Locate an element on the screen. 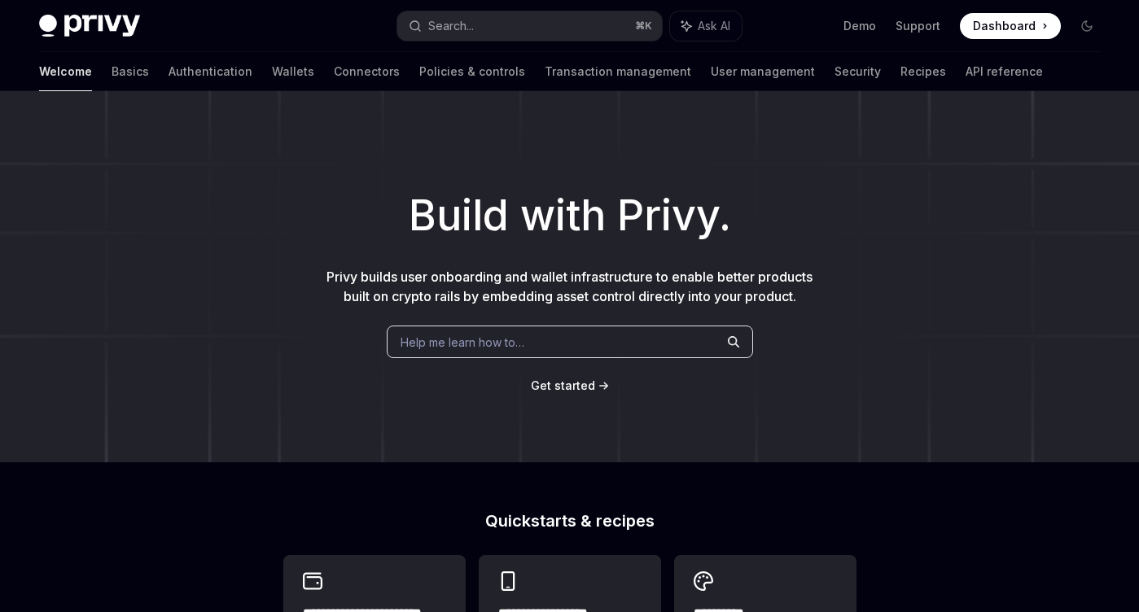 The image size is (1139, 612). button: Toggle dark mode is located at coordinates (1087, 26).